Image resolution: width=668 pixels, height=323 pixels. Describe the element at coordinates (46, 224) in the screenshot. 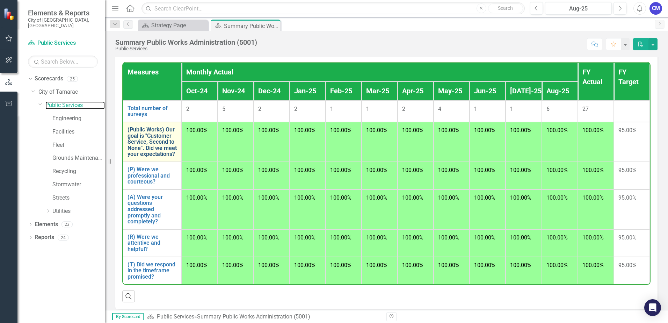

I see `a: Elements` at that location.